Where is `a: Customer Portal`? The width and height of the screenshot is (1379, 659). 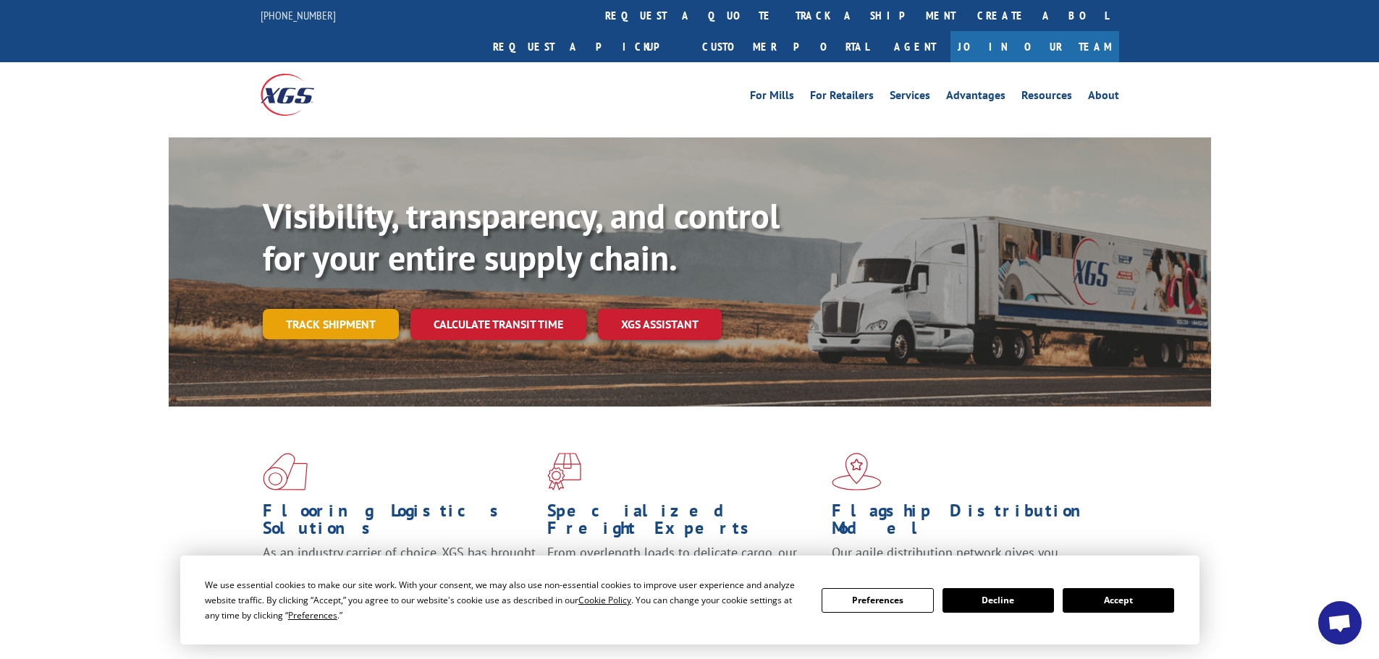
a: Customer Portal is located at coordinates (785, 46).